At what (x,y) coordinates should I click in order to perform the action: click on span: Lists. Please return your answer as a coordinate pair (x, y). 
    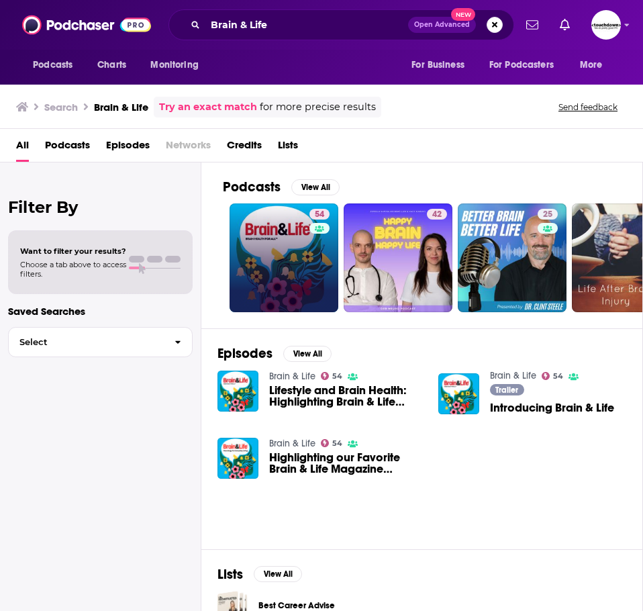
    Looking at the image, I should click on (288, 148).